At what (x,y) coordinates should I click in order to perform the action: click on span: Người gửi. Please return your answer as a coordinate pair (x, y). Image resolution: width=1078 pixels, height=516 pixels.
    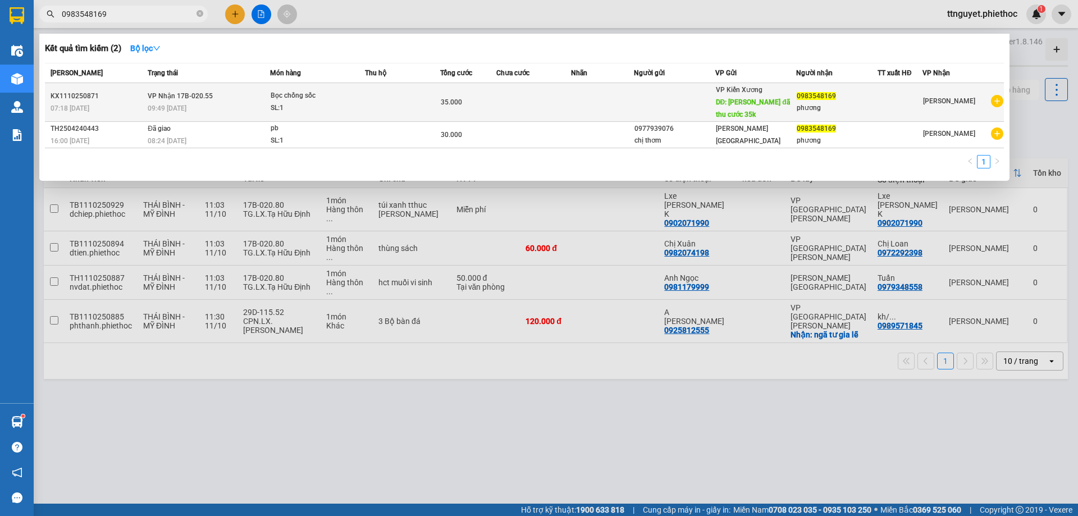
    Looking at the image, I should click on (649, 73).